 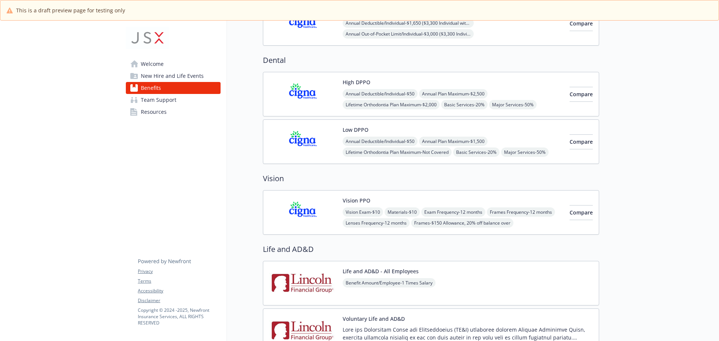 What do you see at coordinates (453, 94) in the screenshot?
I see `span: Annual Plan Maximum - $2,500` at bounding box center [453, 94].